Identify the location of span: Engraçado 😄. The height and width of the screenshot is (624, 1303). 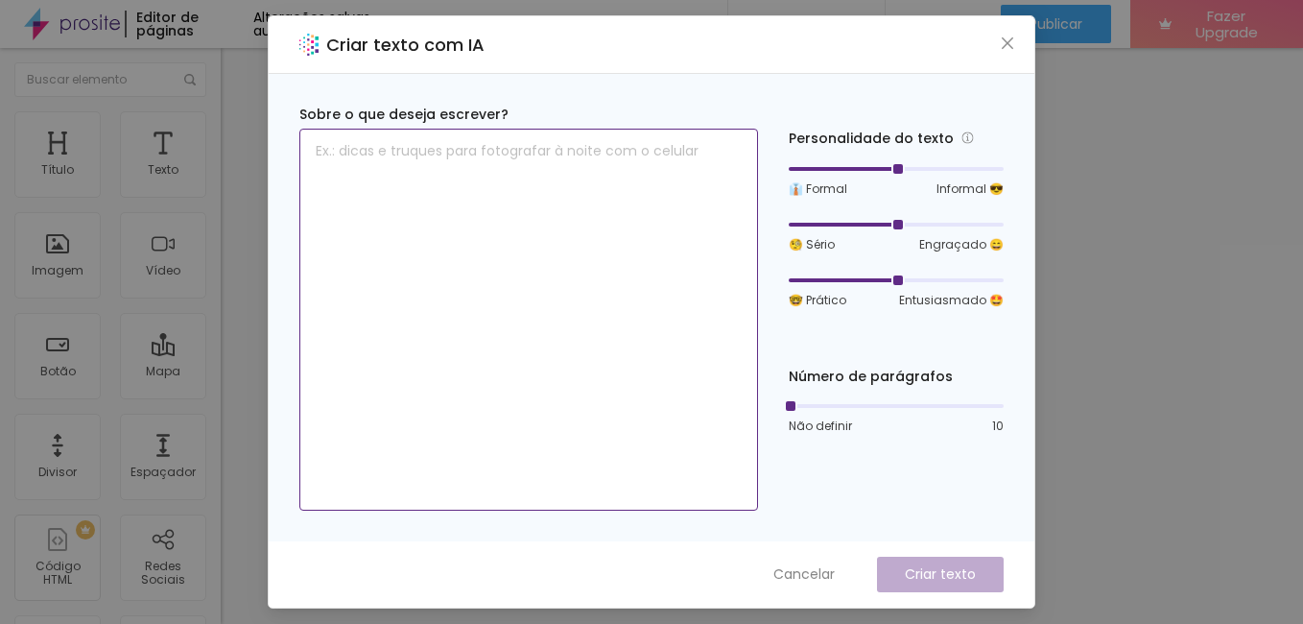
(962, 245).